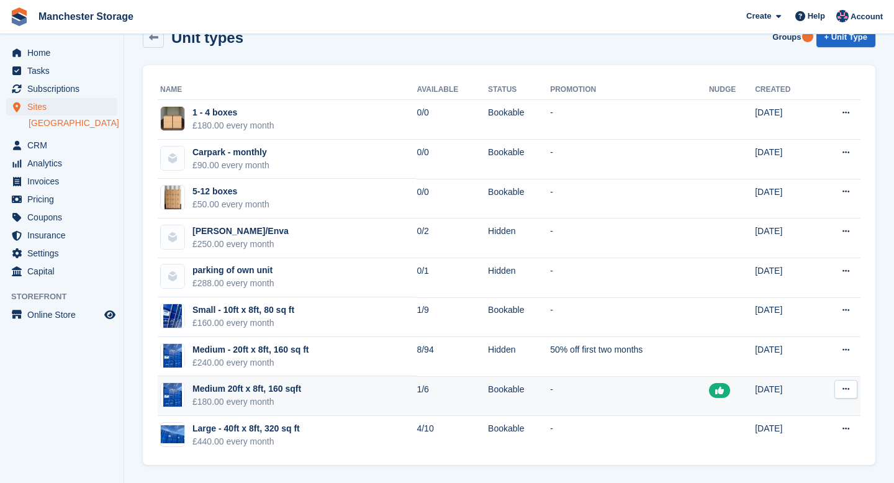 The image size is (894, 483). Describe the element at coordinates (67, 297) in the screenshot. I see `span: Storefront` at that location.